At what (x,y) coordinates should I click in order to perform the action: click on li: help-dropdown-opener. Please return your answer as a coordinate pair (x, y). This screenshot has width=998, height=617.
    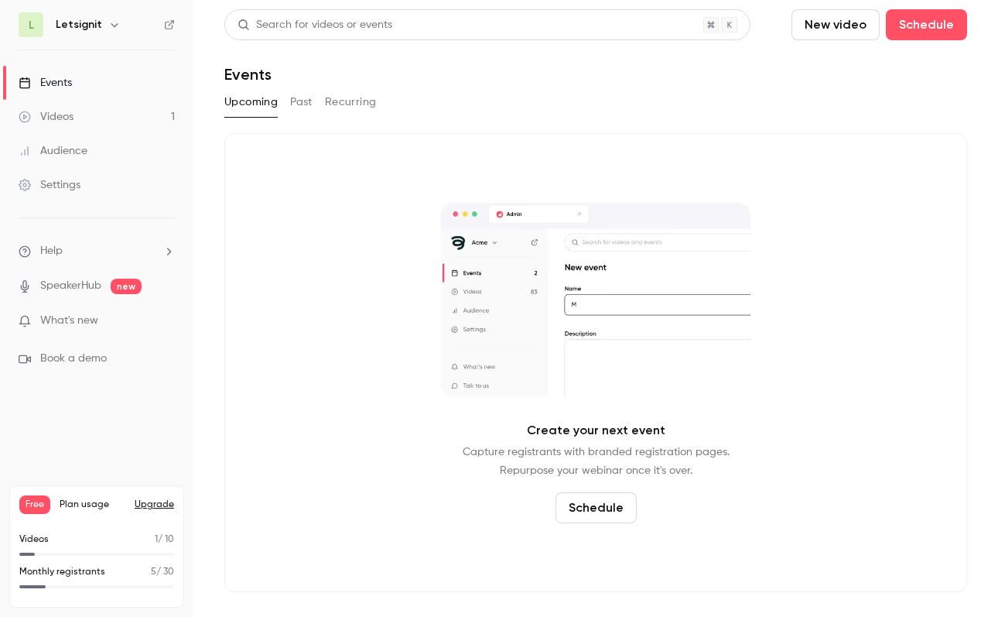
    Looking at the image, I should click on (97, 251).